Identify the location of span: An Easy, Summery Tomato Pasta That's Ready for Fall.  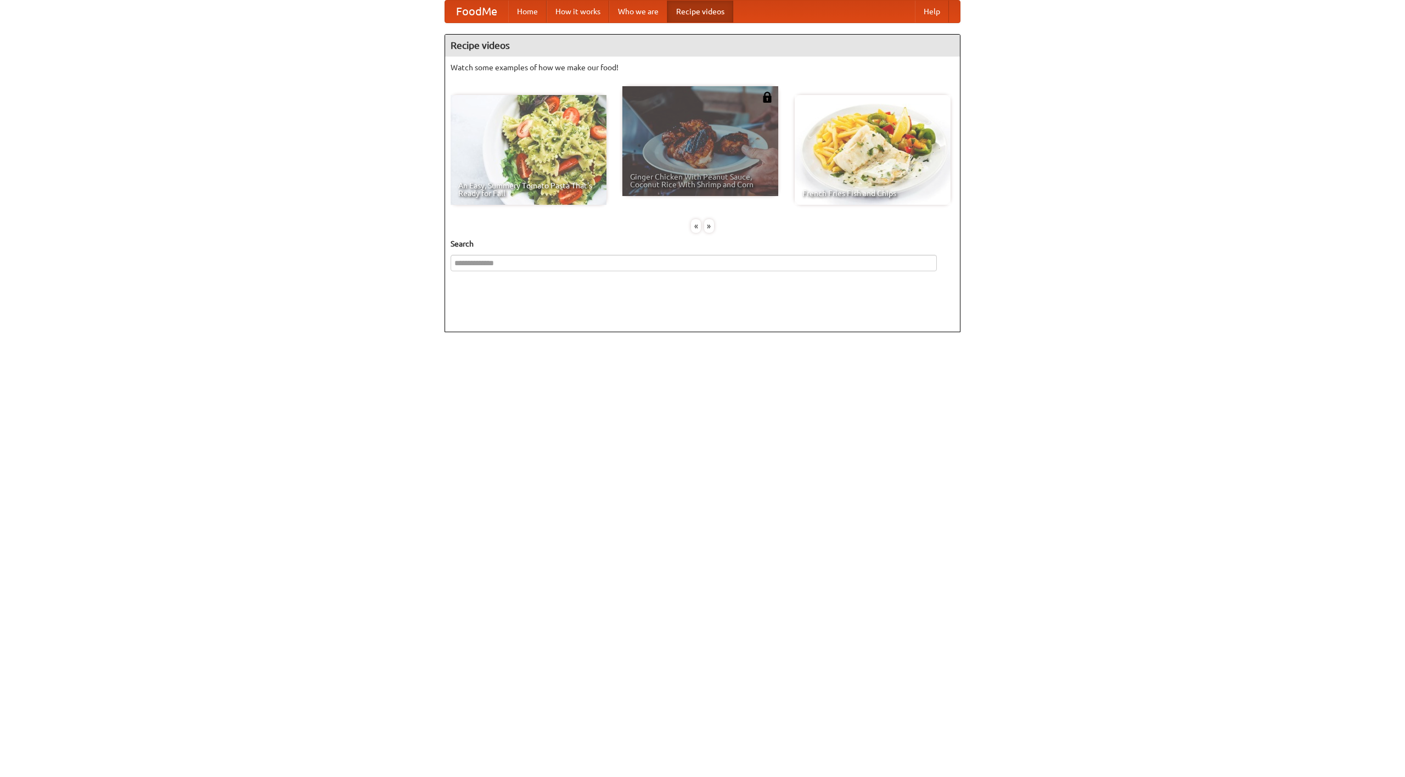
(529, 189).